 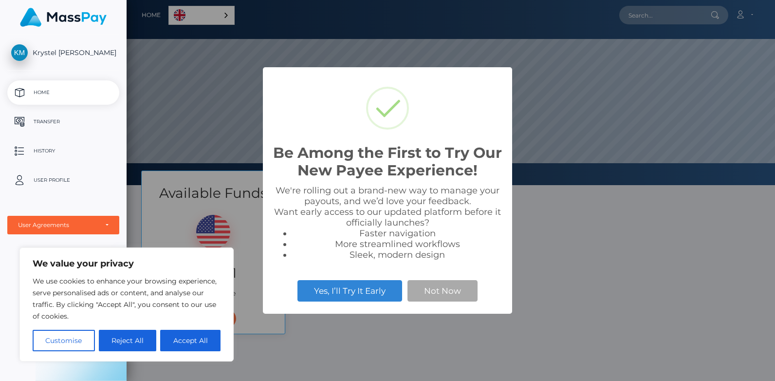 I want to click on p: User Profile, so click(x=63, y=180).